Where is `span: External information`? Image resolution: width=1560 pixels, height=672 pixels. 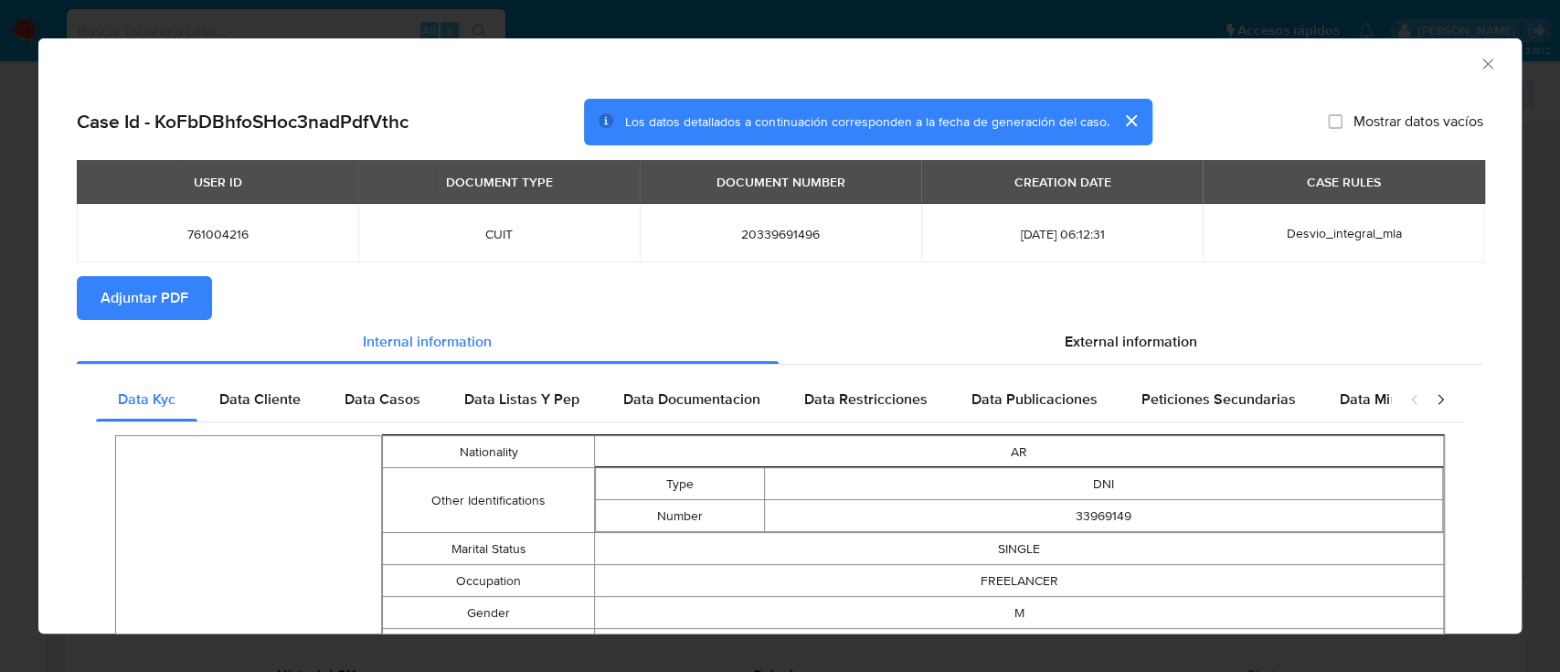
span: External information is located at coordinates (1130, 341).